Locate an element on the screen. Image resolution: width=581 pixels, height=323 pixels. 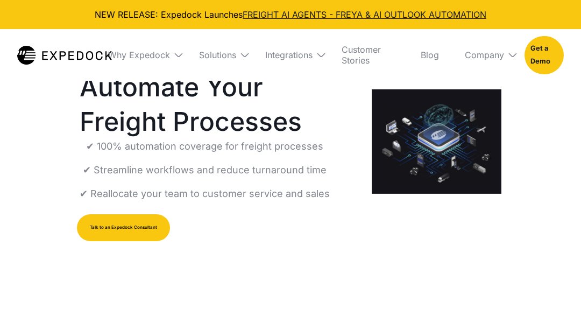
p: ✔ 100% automation coverage for freight processes is located at coordinates (204, 146).